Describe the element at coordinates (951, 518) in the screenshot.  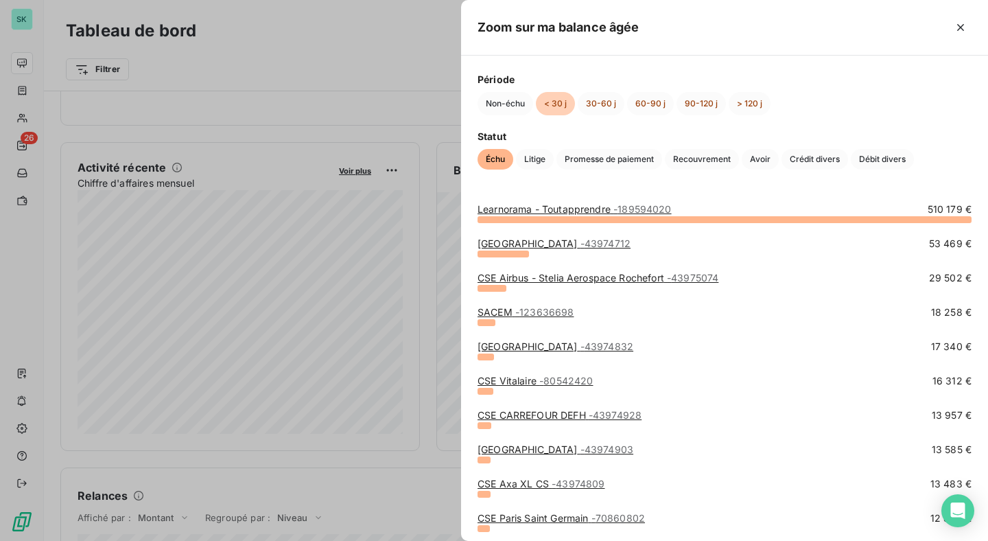
I see `span: 12 808 €` at that location.